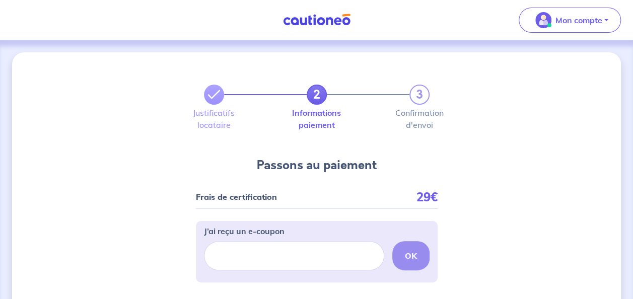 The image size is (633, 299). What do you see at coordinates (579, 20) in the screenshot?
I see `p: Mon compte` at bounding box center [579, 20].